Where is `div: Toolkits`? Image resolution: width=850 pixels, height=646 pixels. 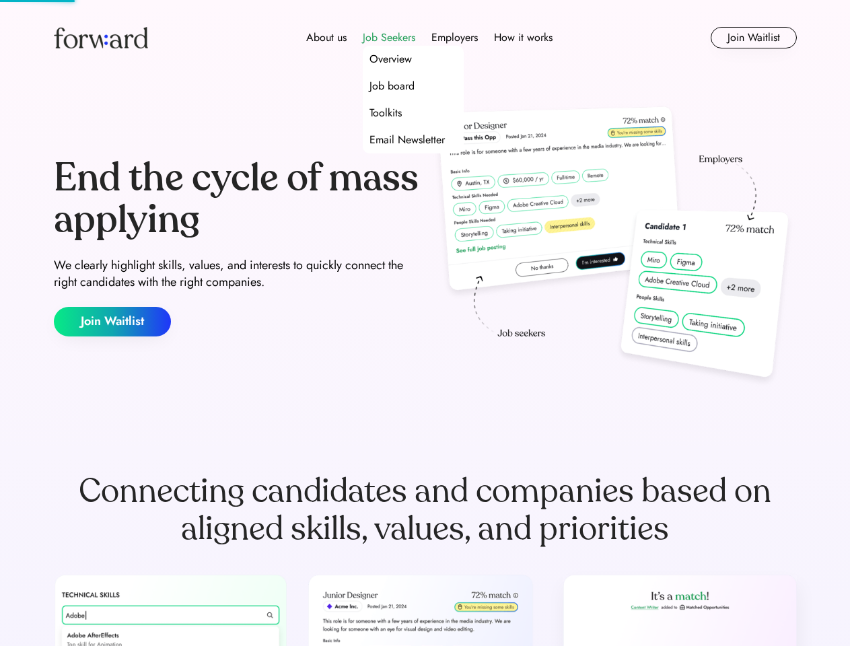
div: Toolkits is located at coordinates (386, 113).